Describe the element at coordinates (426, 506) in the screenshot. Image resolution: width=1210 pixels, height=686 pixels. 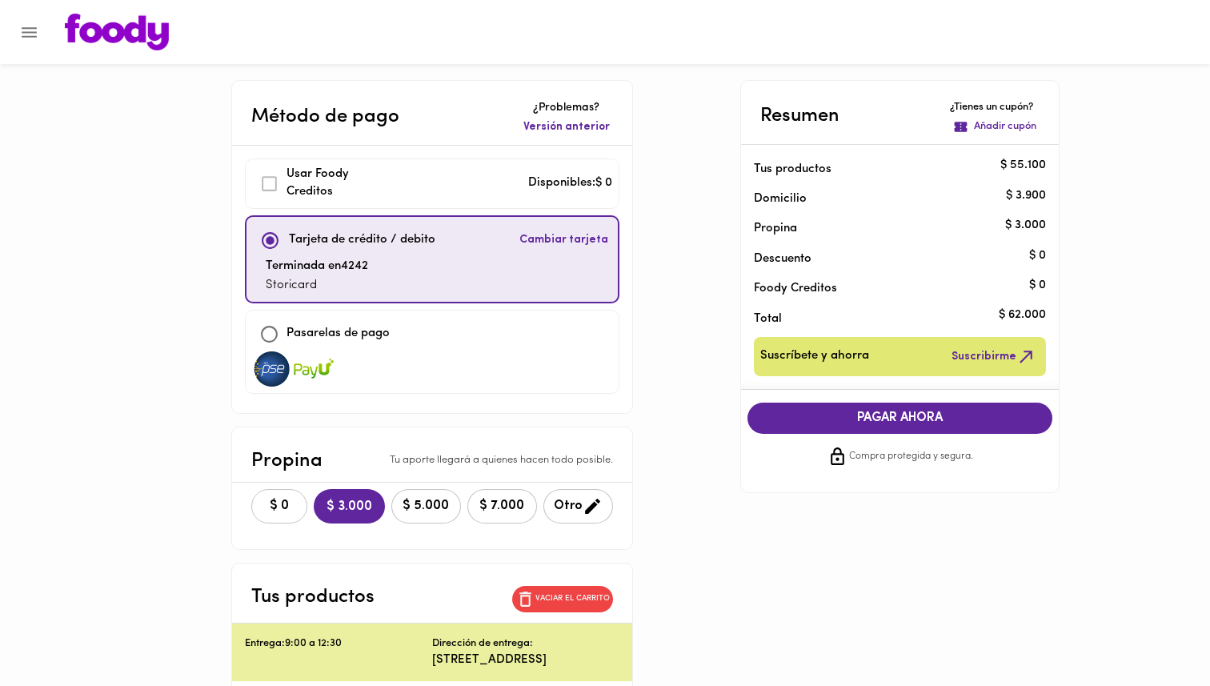
I see `span: $ 5.000` at that location.